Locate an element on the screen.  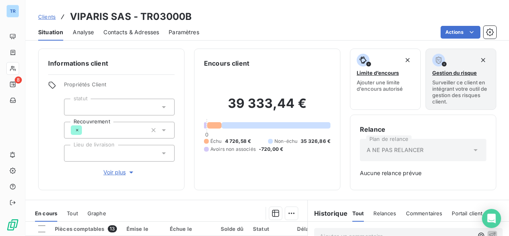
span: Paramètres is located at coordinates (184, 32).